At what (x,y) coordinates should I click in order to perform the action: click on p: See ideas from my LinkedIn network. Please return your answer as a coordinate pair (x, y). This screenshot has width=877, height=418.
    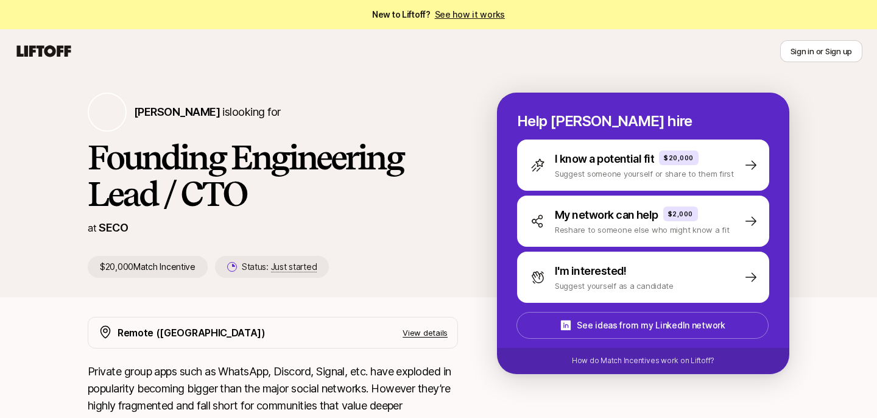
    Looking at the image, I should click on (650, 325).